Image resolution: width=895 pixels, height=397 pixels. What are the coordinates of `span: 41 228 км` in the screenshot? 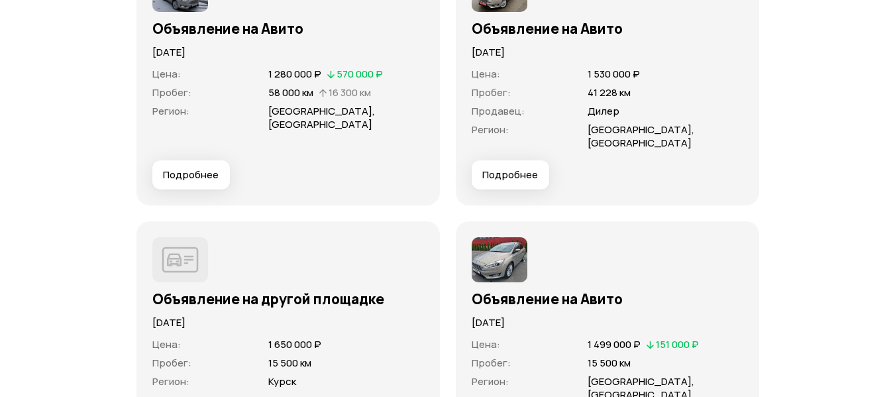 It's located at (609, 92).